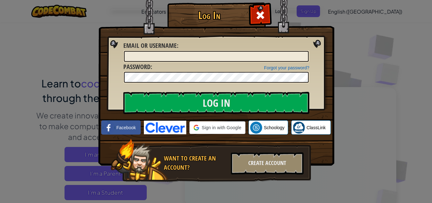 Image resolution: width=432 pixels, height=203 pixels. Describe the element at coordinates (150, 45) in the screenshot. I see `span: Email or Username` at that location.